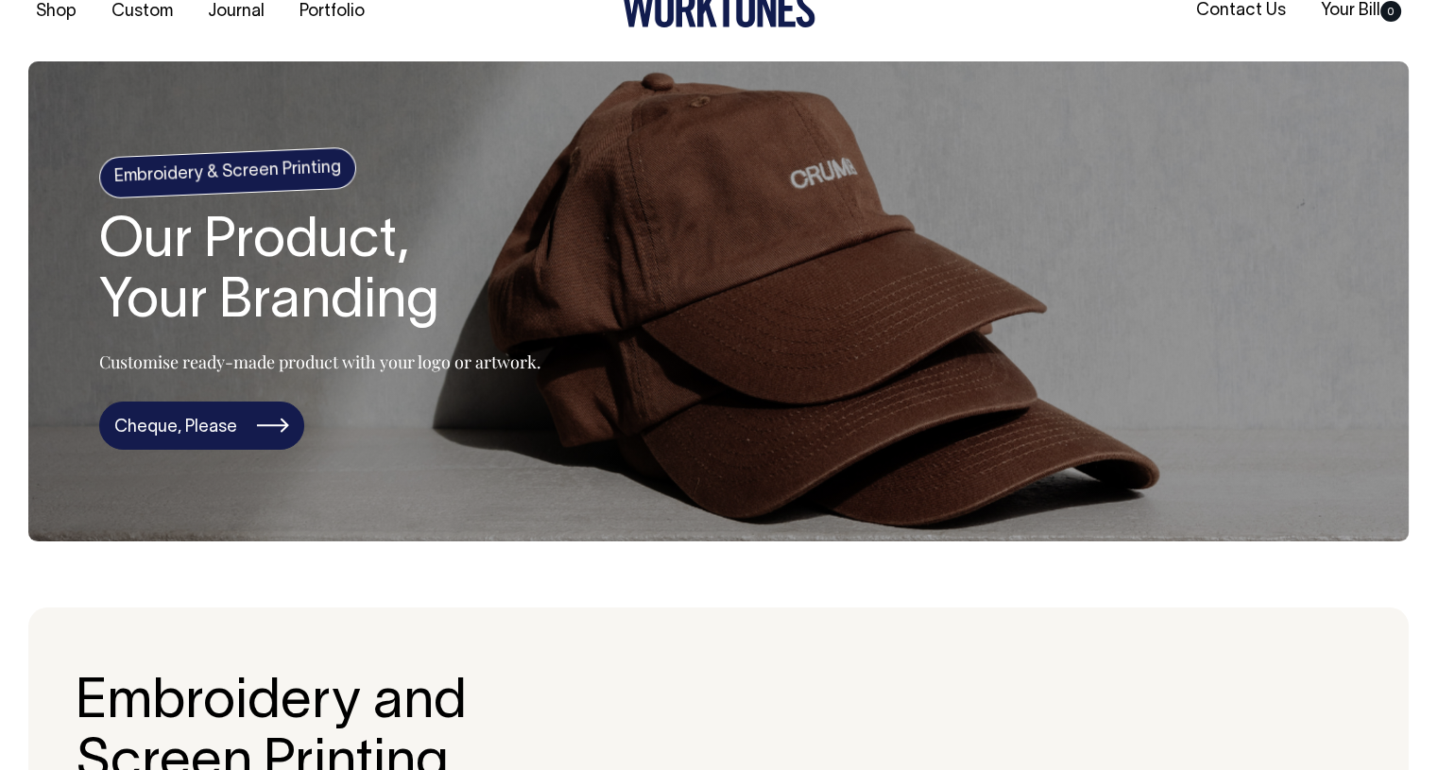 This screenshot has width=1437, height=770. What do you see at coordinates (201, 426) in the screenshot?
I see `a: Cheque, Please` at bounding box center [201, 426].